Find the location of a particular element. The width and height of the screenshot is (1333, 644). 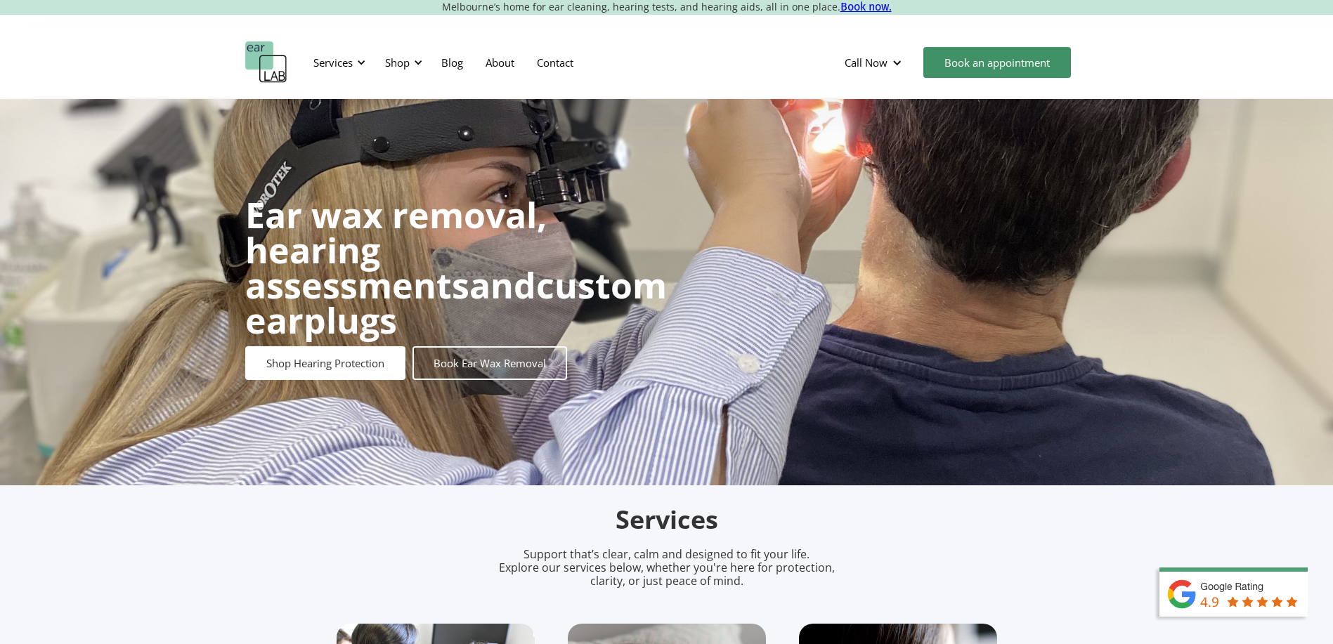

a: About is located at coordinates (500, 63).